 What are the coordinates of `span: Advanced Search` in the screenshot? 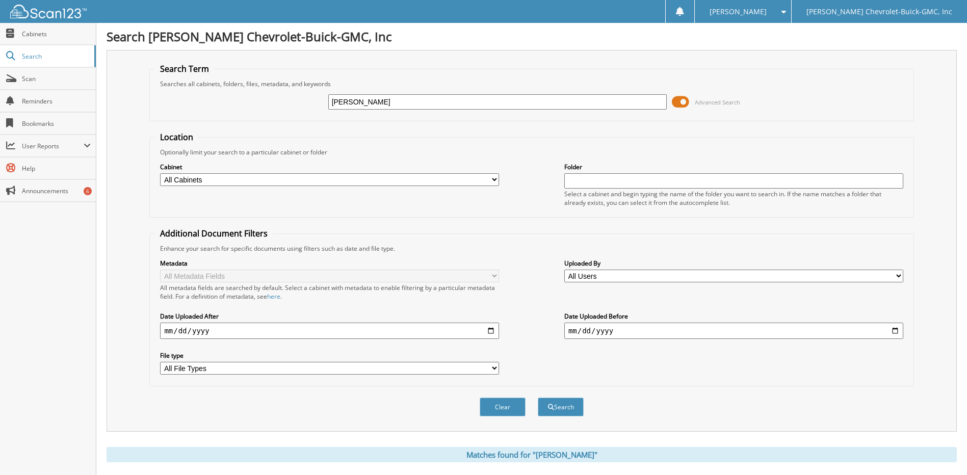 It's located at (717, 102).